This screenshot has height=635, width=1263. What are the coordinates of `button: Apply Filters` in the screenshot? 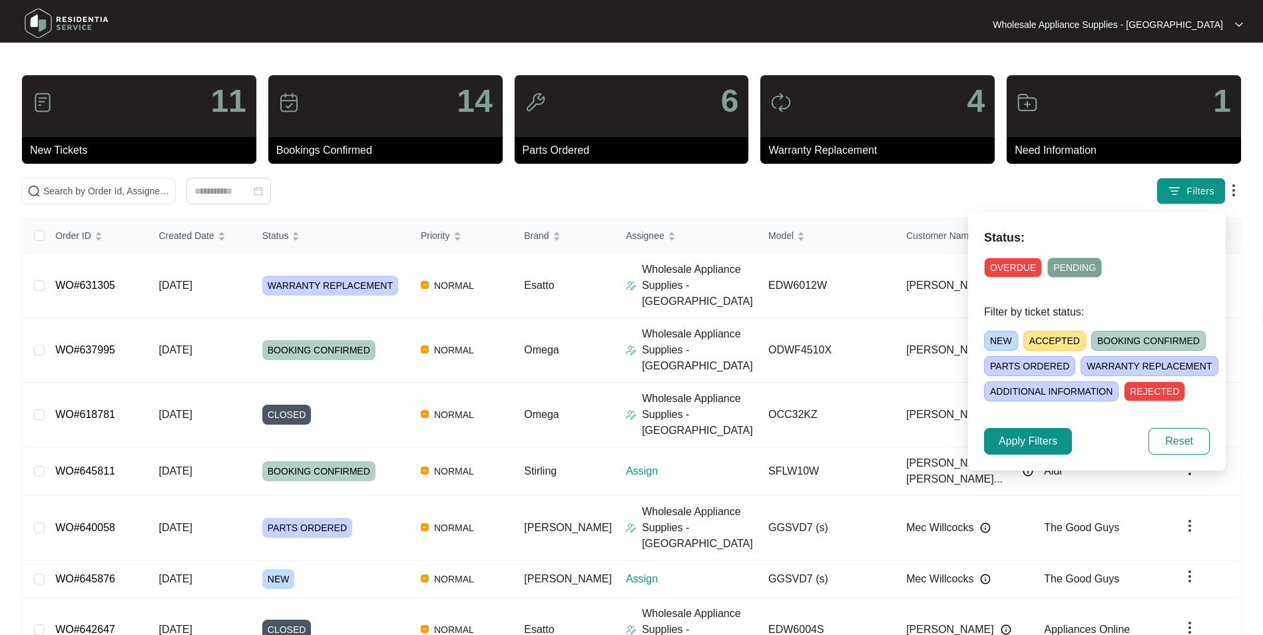 It's located at (1028, 442).